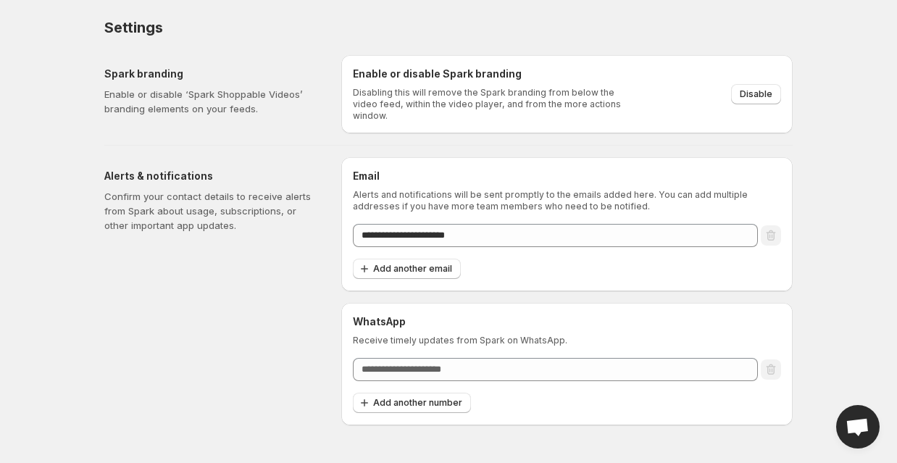 The height and width of the screenshot is (463, 897). Describe the element at coordinates (211, 211) in the screenshot. I see `p: Confirm your contact details to receive alerts from Spark about usage, subscriptions, or other im...` at that location.